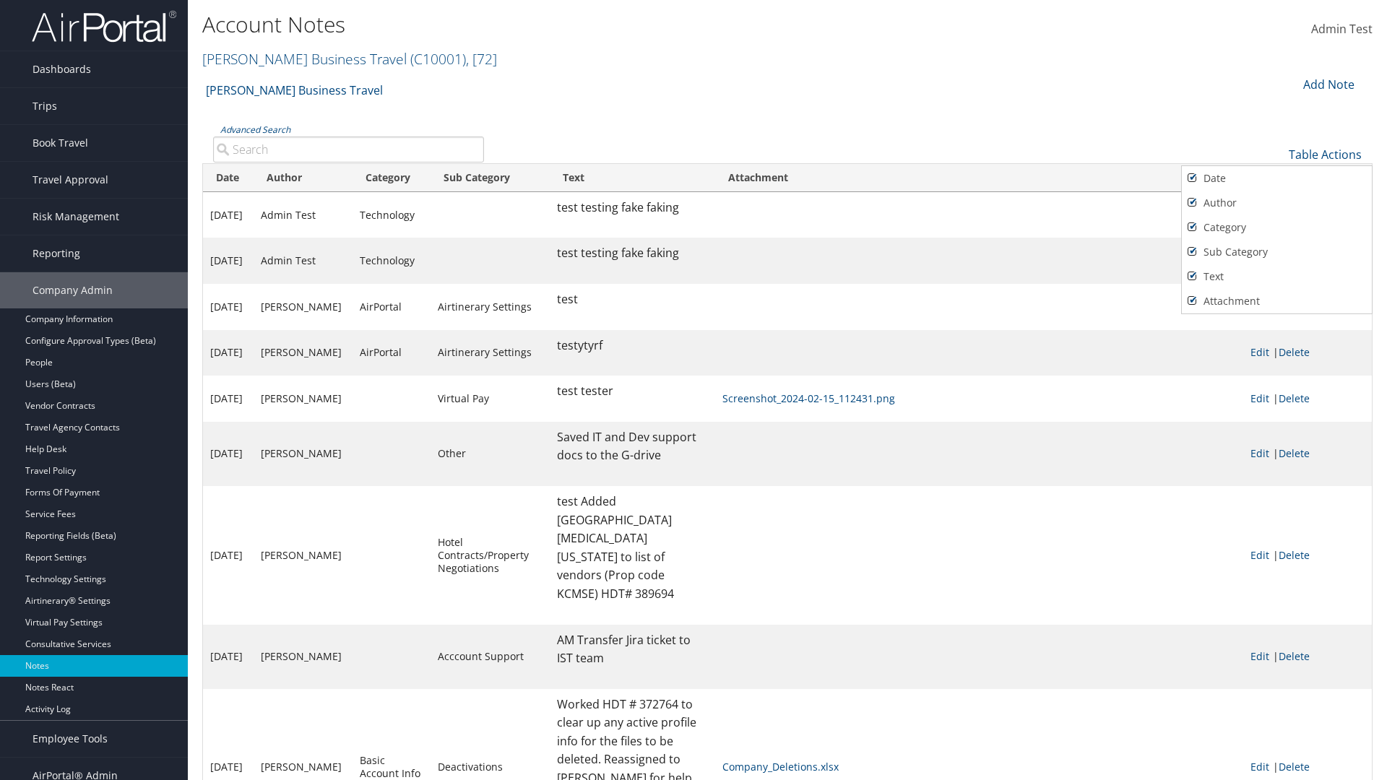 This screenshot has width=1387, height=780. What do you see at coordinates (1276, 301) in the screenshot?
I see `a: Attachment` at bounding box center [1276, 301].